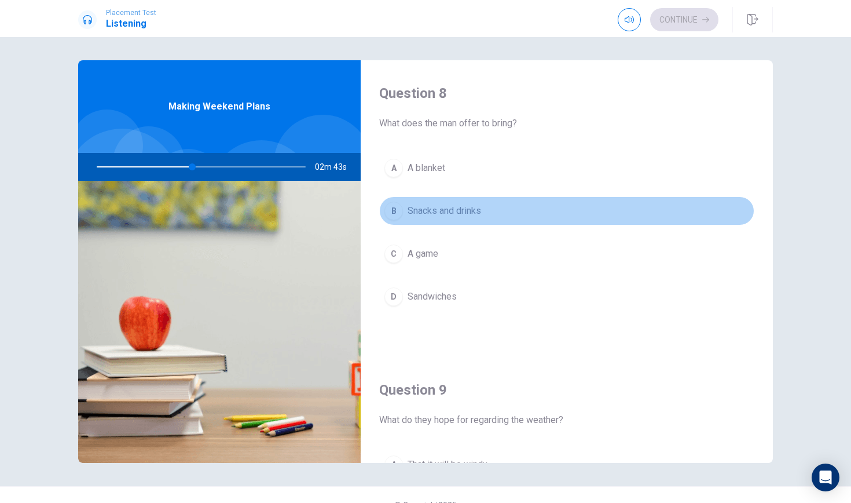  I want to click on span: A blanket, so click(426, 168).